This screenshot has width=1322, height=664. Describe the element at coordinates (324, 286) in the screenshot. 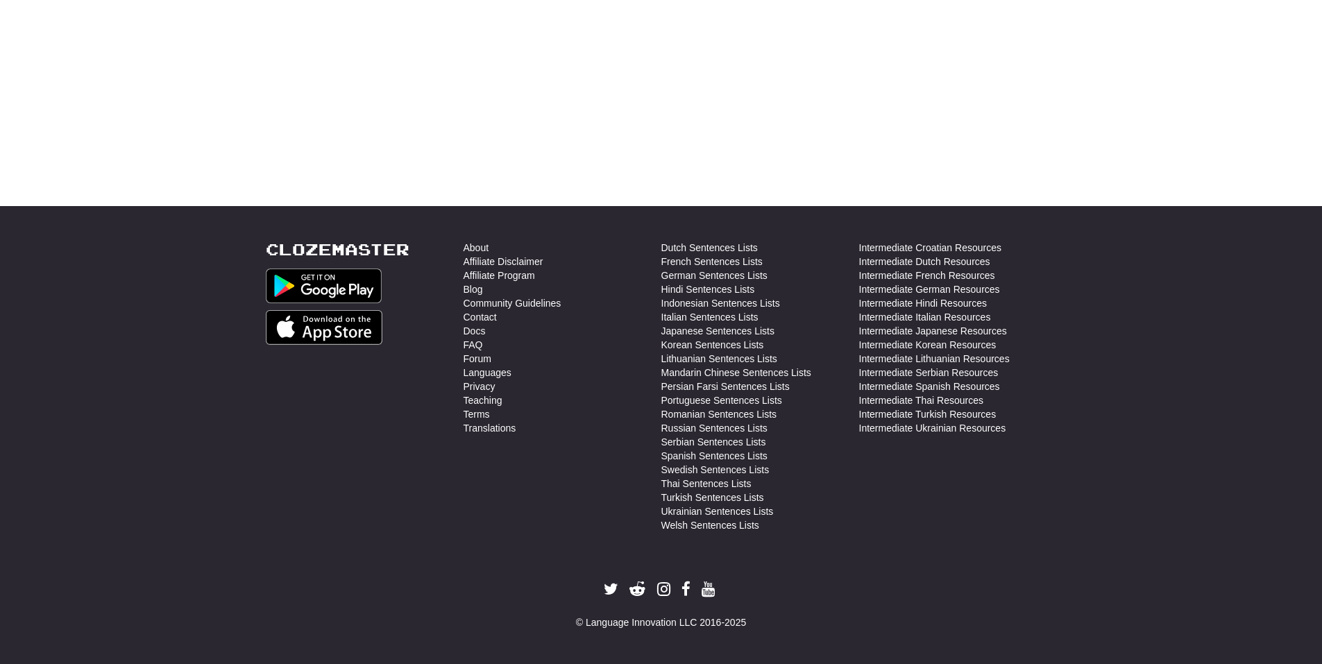

I see `img: Get it on Google Play` at that location.